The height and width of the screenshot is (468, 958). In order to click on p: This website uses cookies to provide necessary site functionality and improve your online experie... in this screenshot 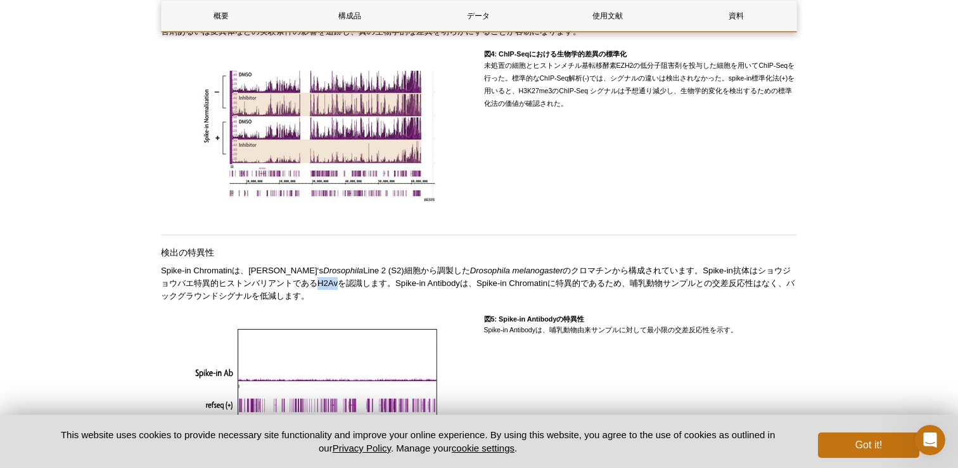, I will do `click(418, 441)`.